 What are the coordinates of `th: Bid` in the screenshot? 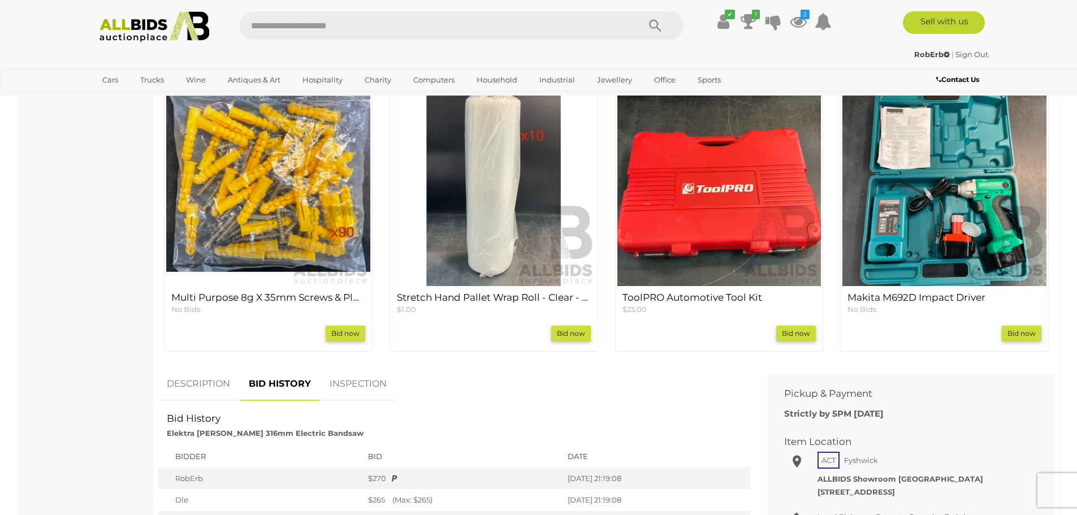 It's located at (462, 456).